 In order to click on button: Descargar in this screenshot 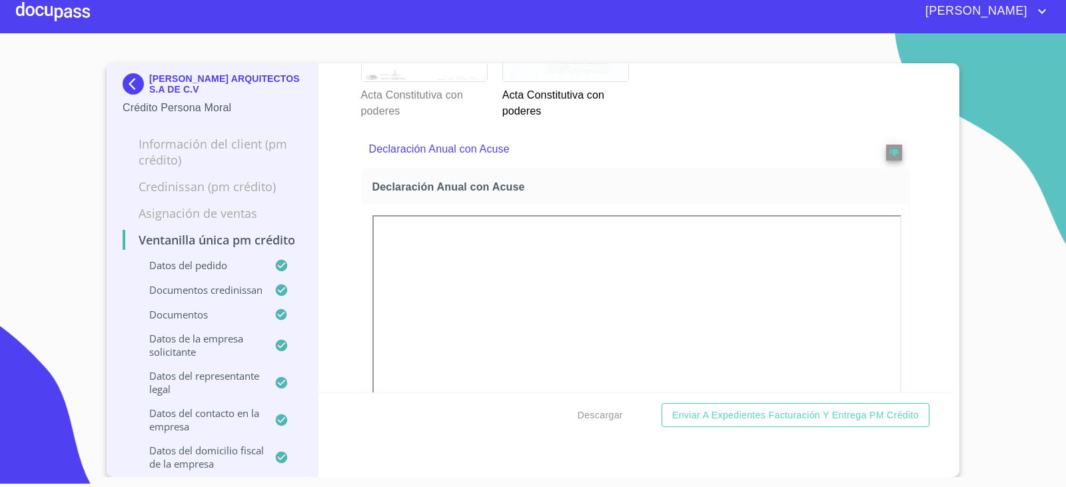, I will do `click(600, 415)`.